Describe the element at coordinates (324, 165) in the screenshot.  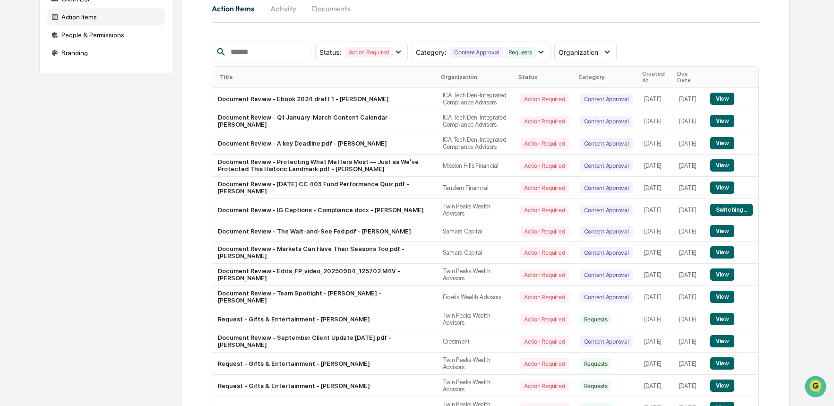
I see `td: Document Review - Protecting What Matters Most — Just as We’ve Protected This Historic Landmark.p...` at that location.